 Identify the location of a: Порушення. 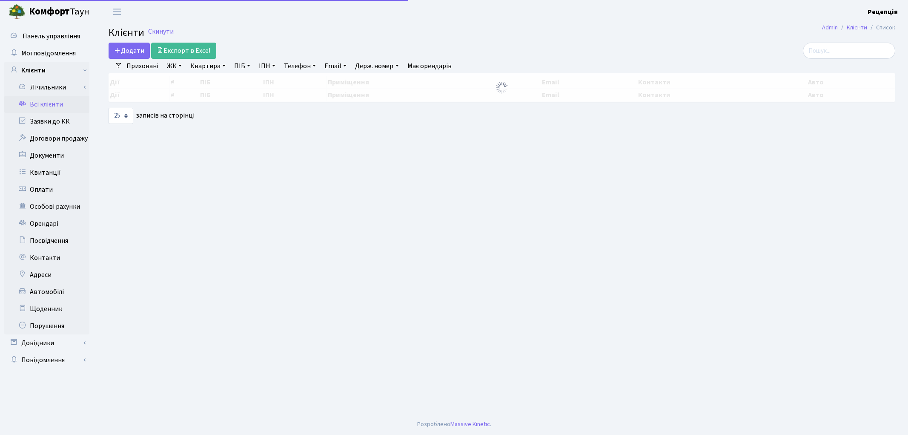
(47, 326).